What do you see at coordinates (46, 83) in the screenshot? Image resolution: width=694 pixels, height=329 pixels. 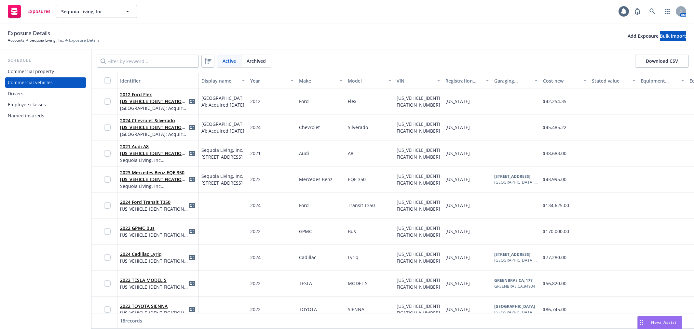 I see `a: Commercial vehicles` at bounding box center [46, 83].